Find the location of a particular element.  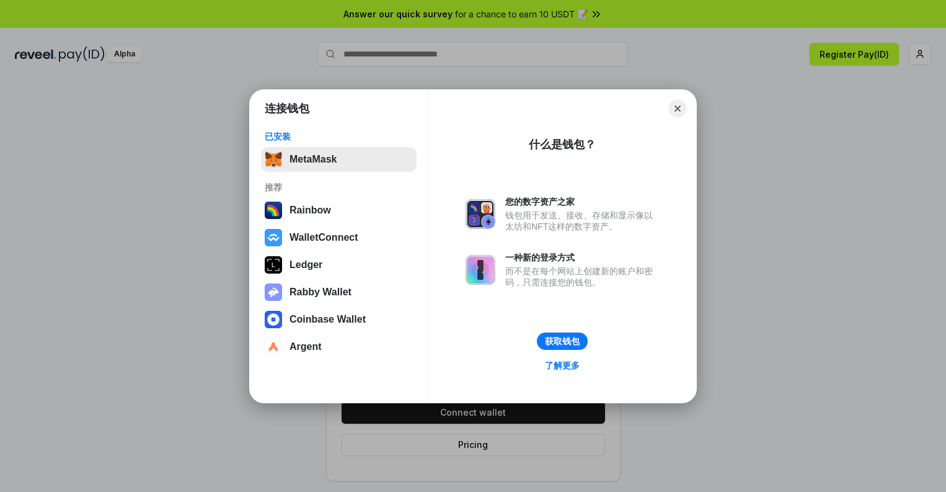

img: svg+xml,%3Csvg%20width%3D%22120%22%20height%3D%22120%22%20viewBox%3D%220%200%20120%20120%22%20fil... is located at coordinates (273, 210).